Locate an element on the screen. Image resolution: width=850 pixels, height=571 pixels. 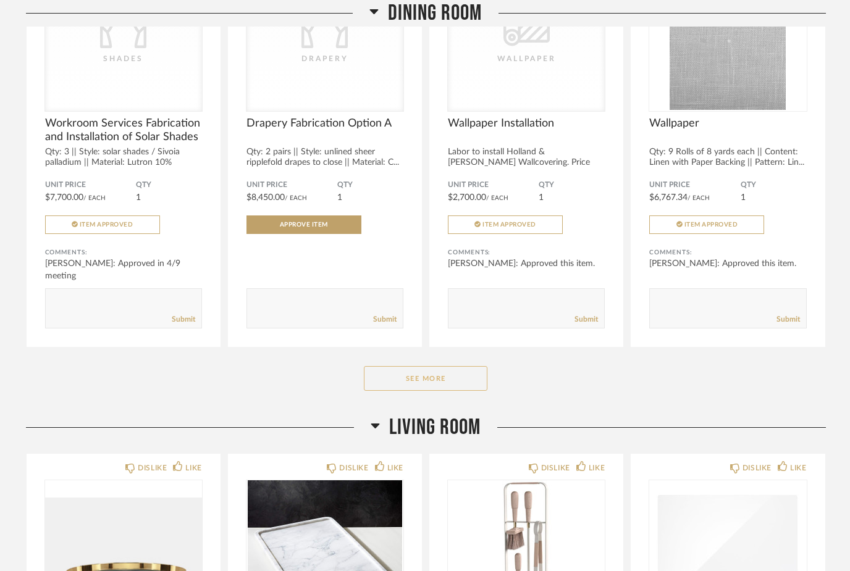
div: Shades is located at coordinates (124, 59).